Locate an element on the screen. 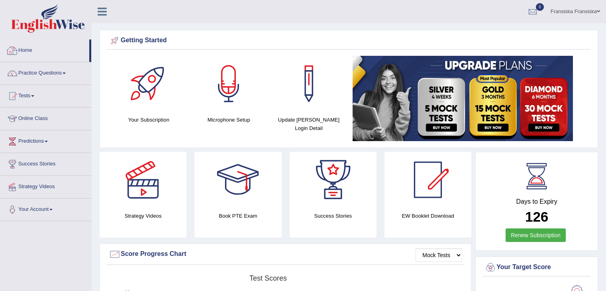 The height and width of the screenshot is (291, 606). a: Practice Questions is located at coordinates (46, 72).